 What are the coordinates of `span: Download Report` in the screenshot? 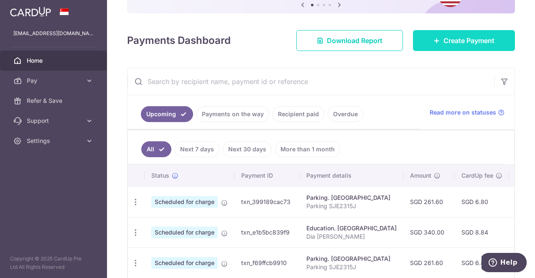 It's located at (354, 41).